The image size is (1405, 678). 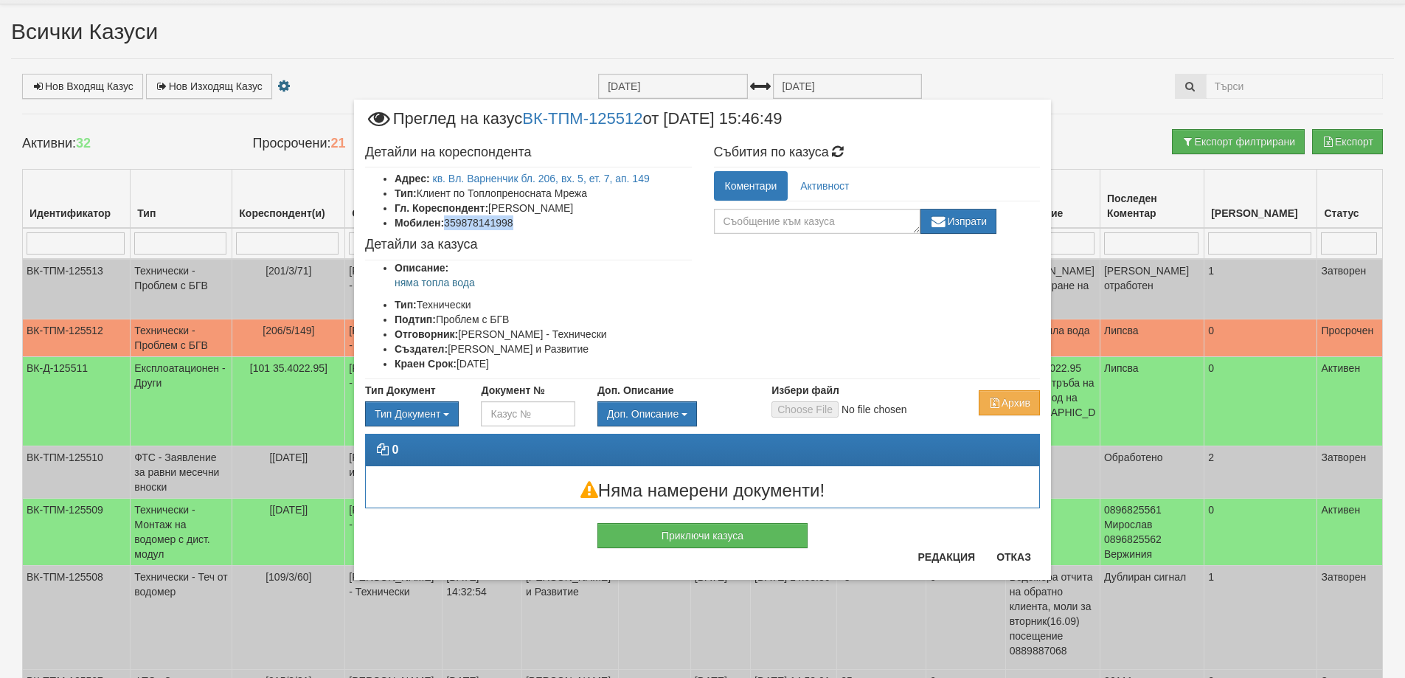 What do you see at coordinates (702, 536) in the screenshot?
I see `button: Приключи казуса` at bounding box center [702, 536].